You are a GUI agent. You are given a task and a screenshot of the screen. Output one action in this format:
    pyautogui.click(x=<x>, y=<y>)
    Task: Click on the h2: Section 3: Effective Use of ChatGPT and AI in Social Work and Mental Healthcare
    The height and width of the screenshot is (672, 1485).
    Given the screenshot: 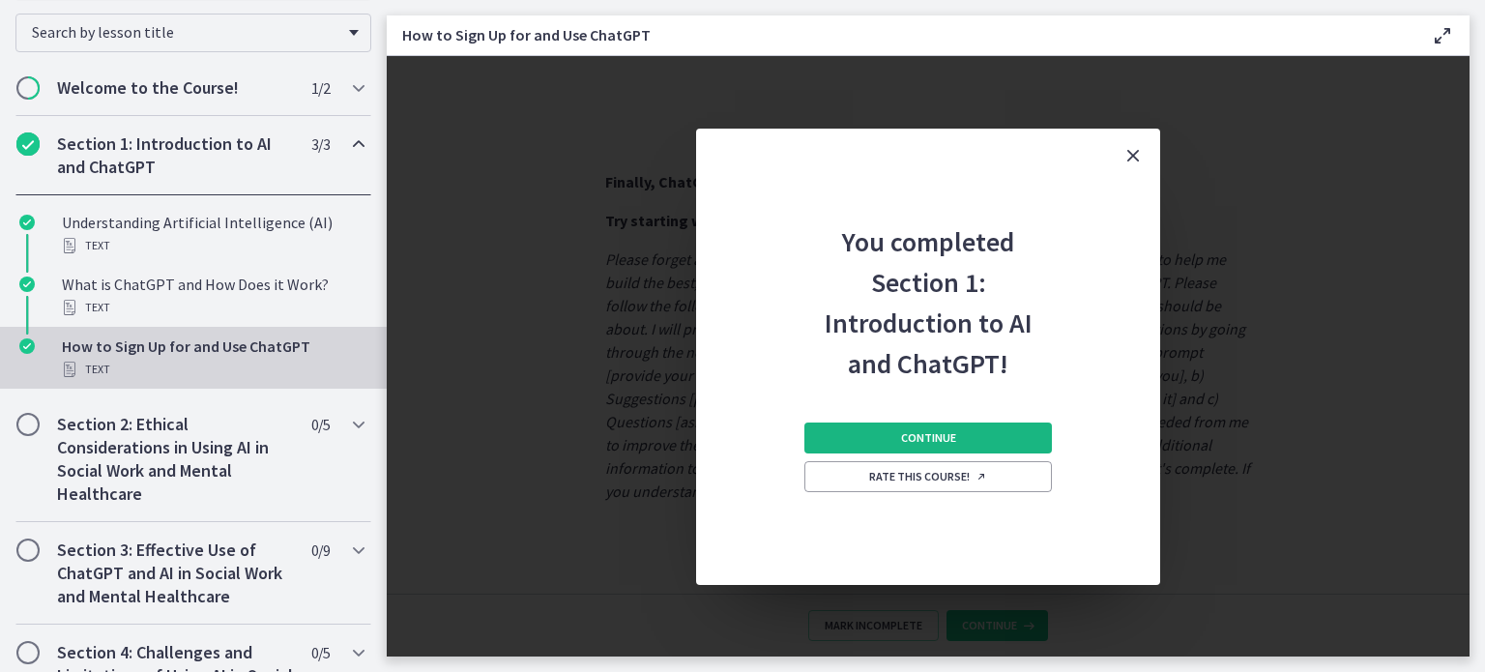 What is the action you would take?
    pyautogui.click(x=175, y=573)
    